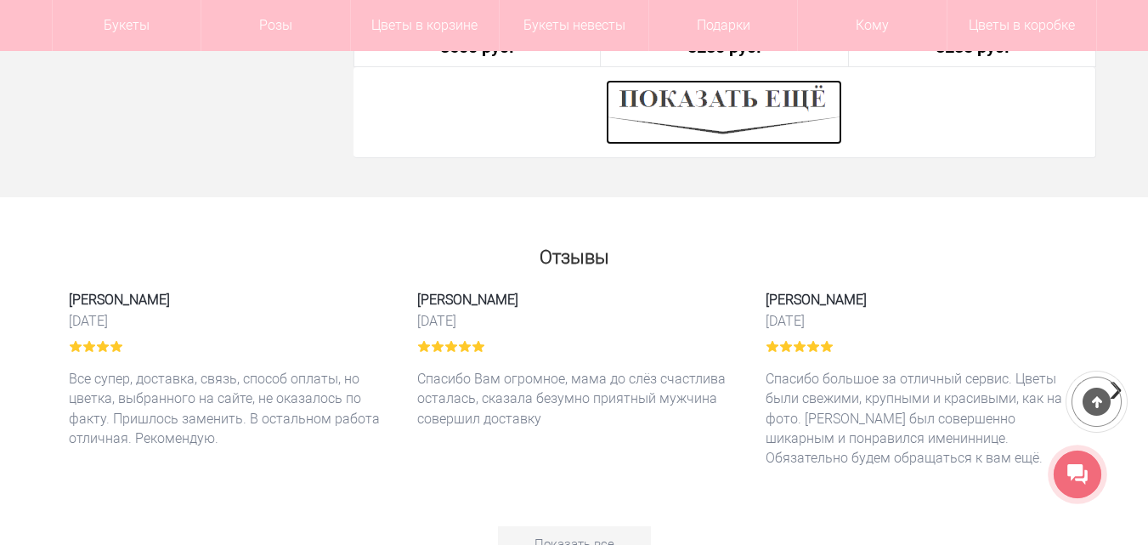 The height and width of the screenshot is (545, 1148). Describe the element at coordinates (724, 112) in the screenshot. I see `img: Показать ещё` at that location.